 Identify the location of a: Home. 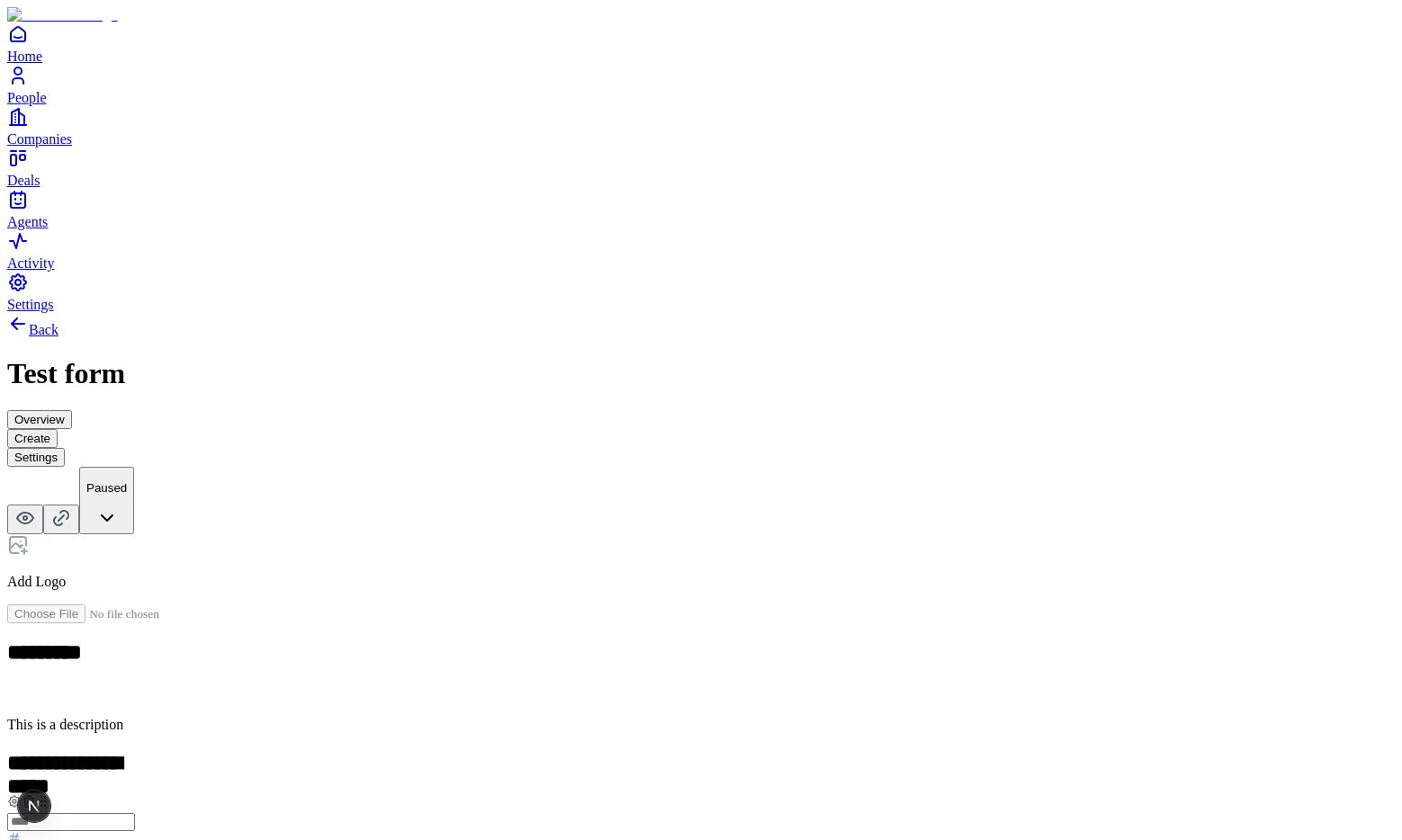
(701, 43).